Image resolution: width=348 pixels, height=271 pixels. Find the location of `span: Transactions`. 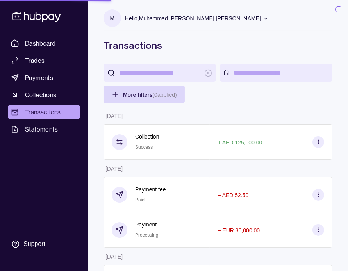

span: Transactions is located at coordinates (43, 112).